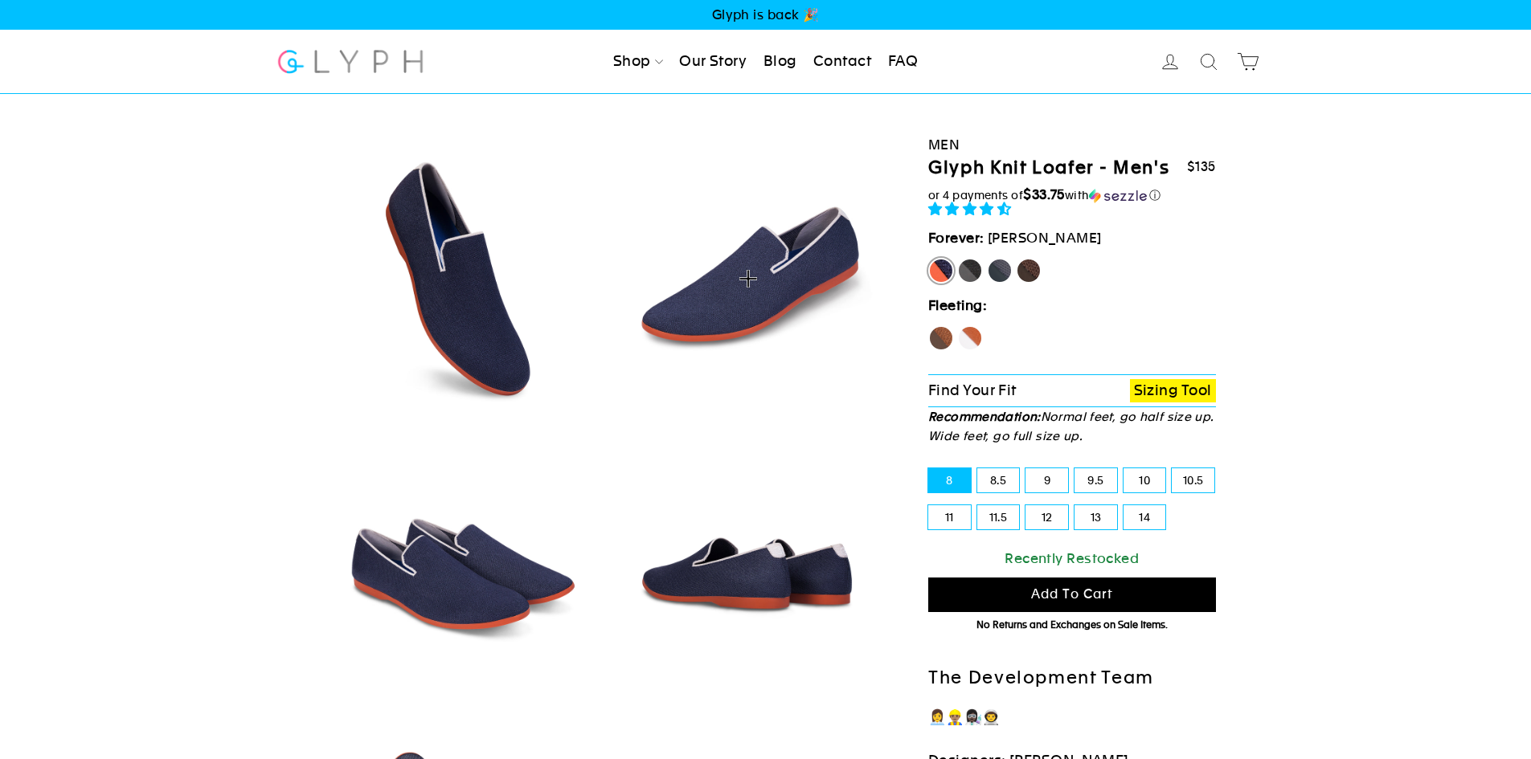 This screenshot has width=1531, height=759. I want to click on label: 12, so click(1046, 517).